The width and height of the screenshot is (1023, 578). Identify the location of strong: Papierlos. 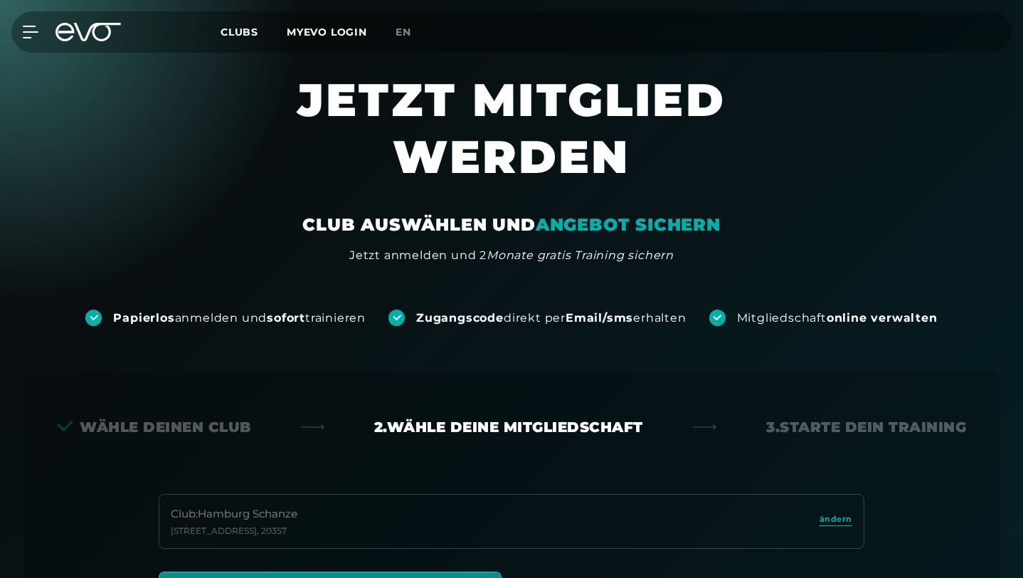
(144, 317).